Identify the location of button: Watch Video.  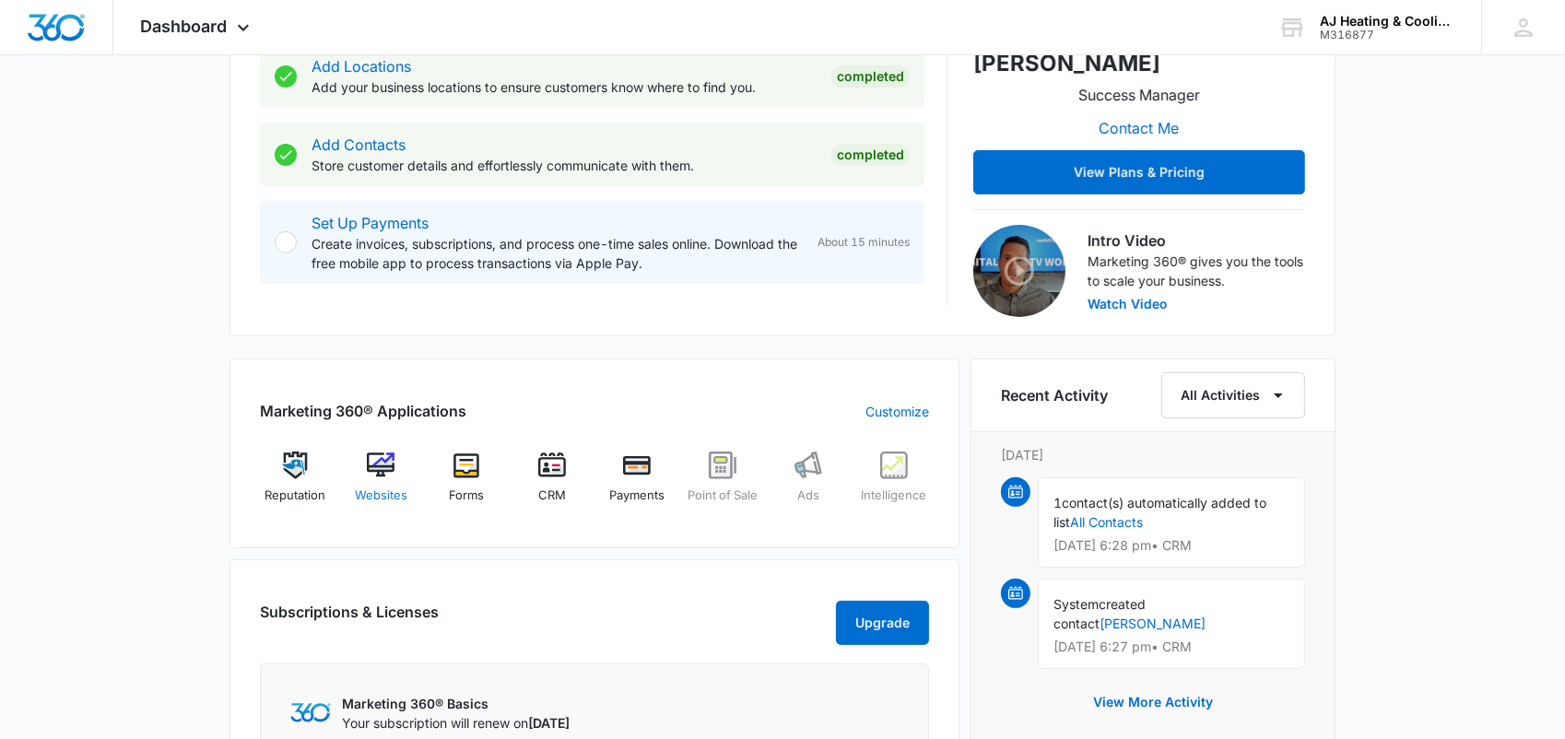
(1127, 304).